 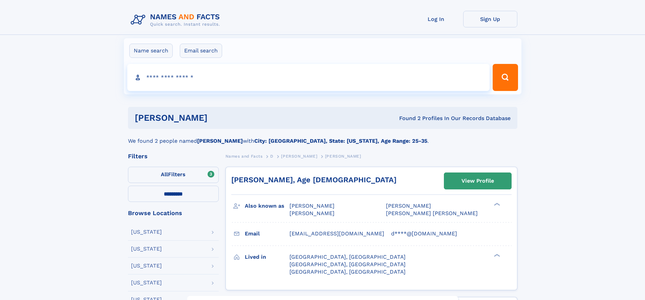 I want to click on h3: Lived in, so click(x=267, y=257).